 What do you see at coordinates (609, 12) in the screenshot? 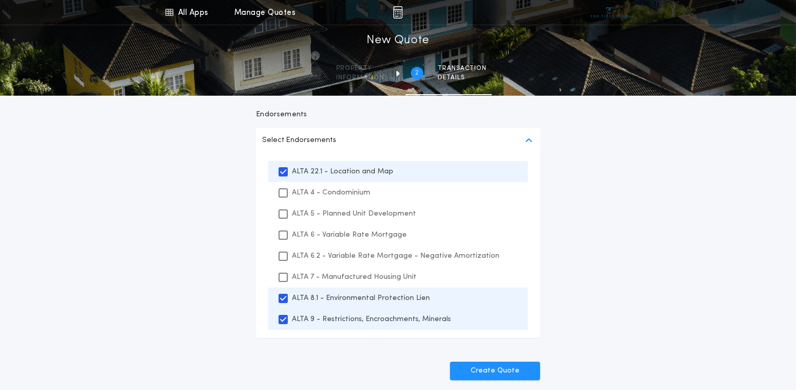
I see `img: vs-icon` at bounding box center [609, 12].